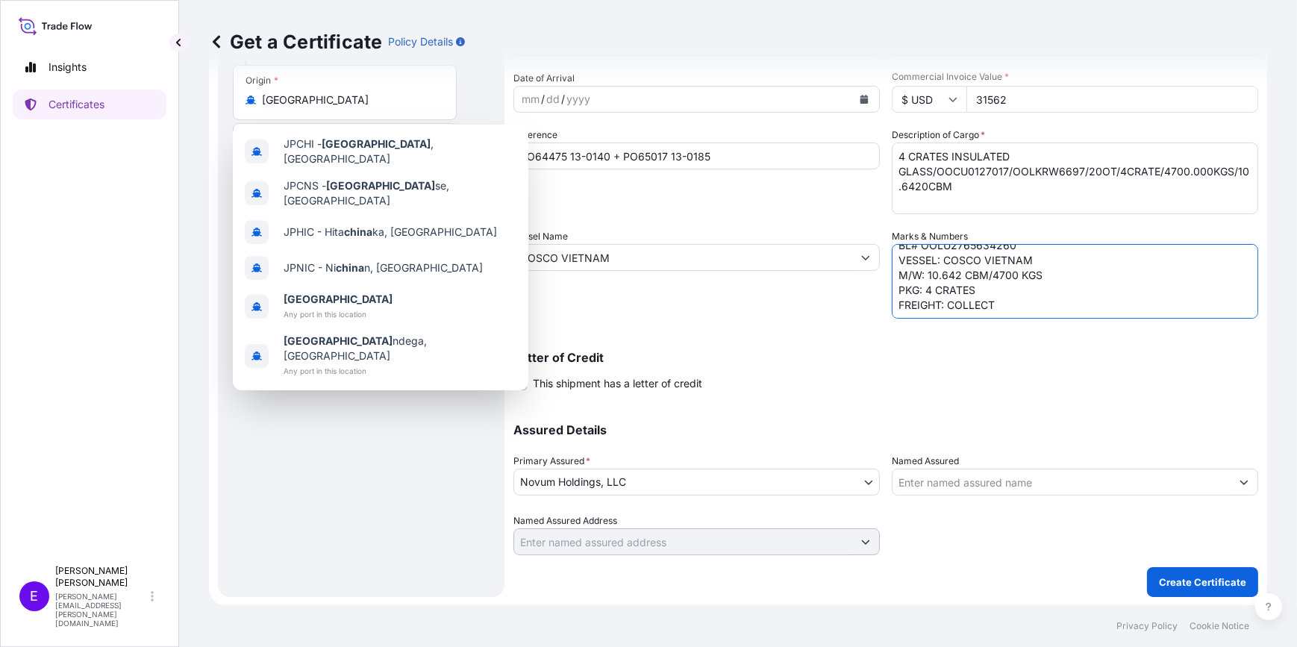 The image size is (1297, 647). What do you see at coordinates (696, 156) in the screenshot?
I see `input: Enter booking reference` at bounding box center [696, 156].